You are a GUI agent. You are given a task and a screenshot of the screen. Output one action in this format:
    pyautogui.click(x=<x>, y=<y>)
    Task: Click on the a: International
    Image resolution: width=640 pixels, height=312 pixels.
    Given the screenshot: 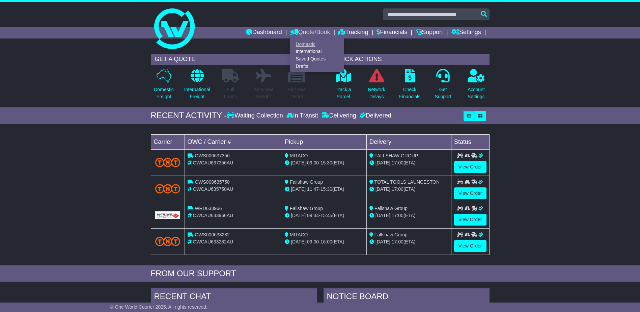 What is the action you would take?
    pyautogui.click(x=317, y=52)
    